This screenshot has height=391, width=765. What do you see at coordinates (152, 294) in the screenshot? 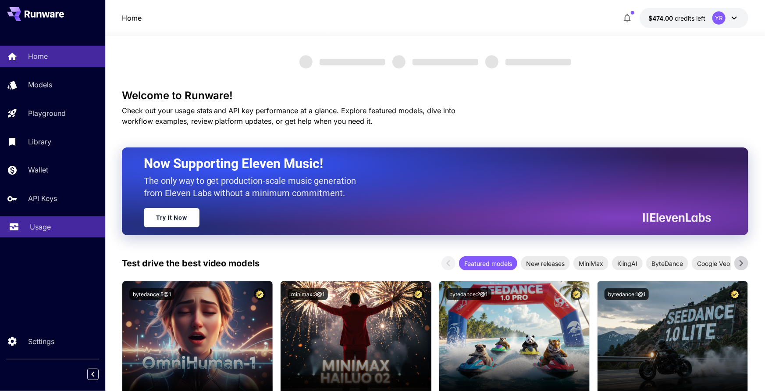
I see `button: bytedance:5@1` at bounding box center [152, 294].